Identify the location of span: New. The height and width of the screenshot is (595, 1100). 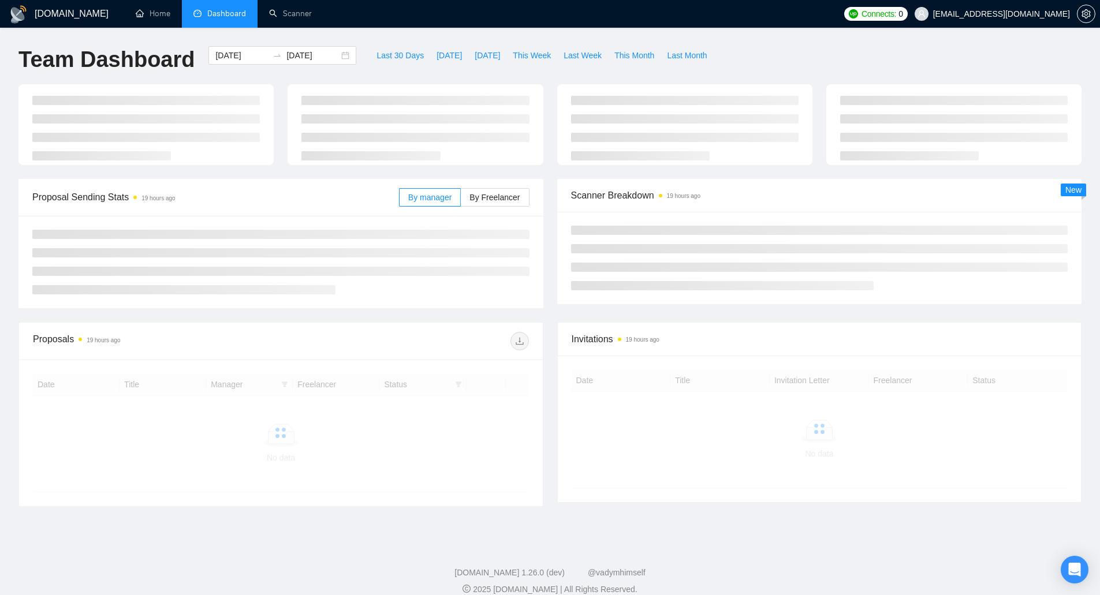
(1073, 190).